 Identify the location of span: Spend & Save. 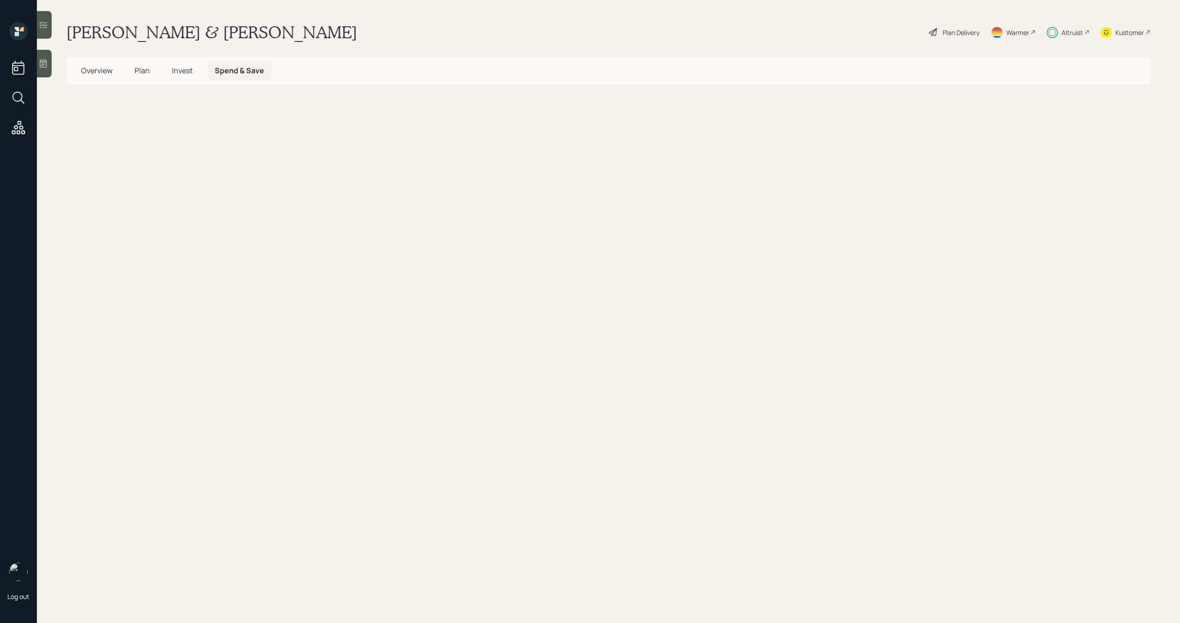
(239, 71).